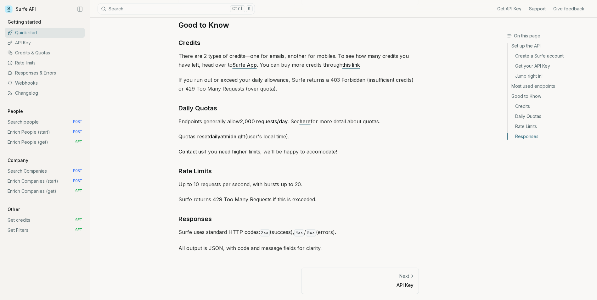 Image resolution: width=597 pixels, height=300 pixels. What do you see at coordinates (20, 9) in the screenshot?
I see `a: Surfe API` at bounding box center [20, 9].